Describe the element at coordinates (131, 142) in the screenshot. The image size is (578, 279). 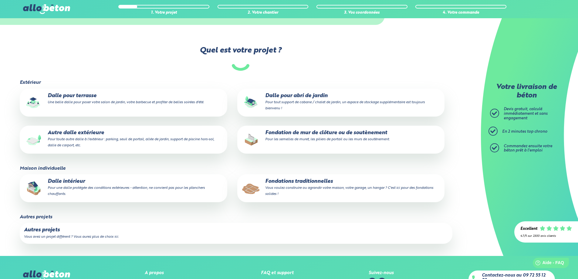
I see `small: Pour toute autre dalle à l'extérieur : parking, seuil de portail, allée de jardin, support de pis...` at that location.